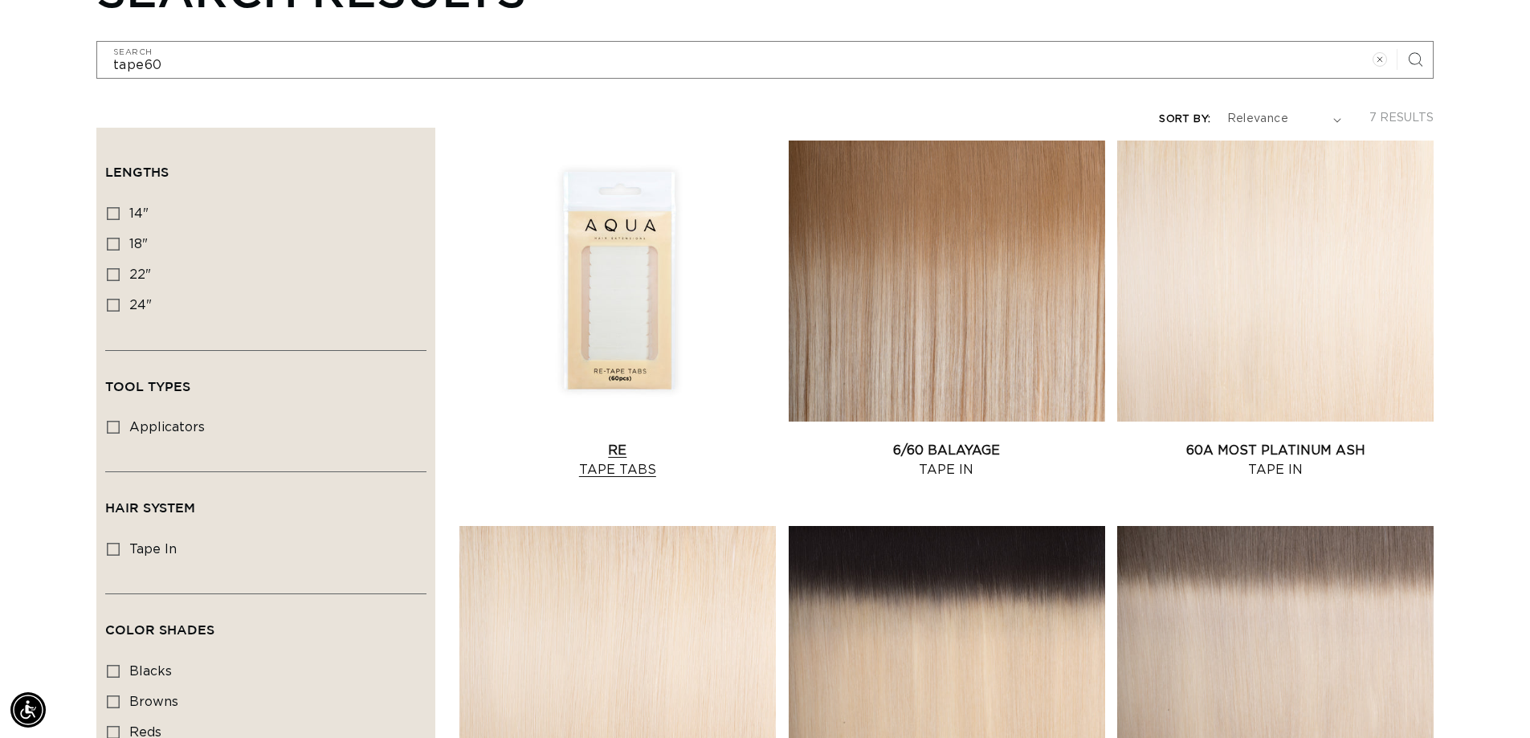  I want to click on span: 14", so click(139, 214).